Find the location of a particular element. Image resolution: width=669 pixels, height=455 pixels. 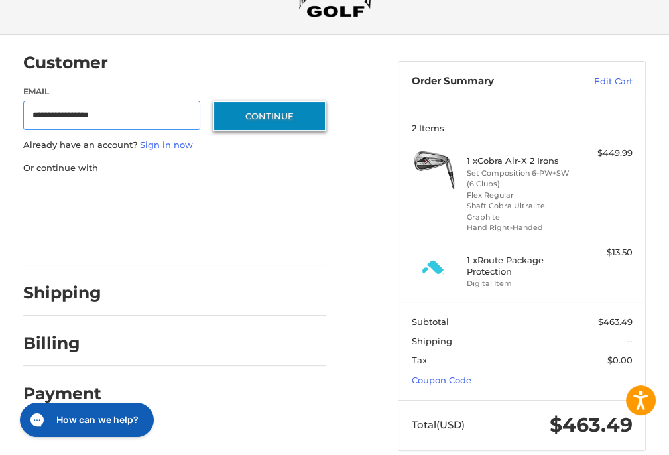

h2: Billing is located at coordinates (62, 343).